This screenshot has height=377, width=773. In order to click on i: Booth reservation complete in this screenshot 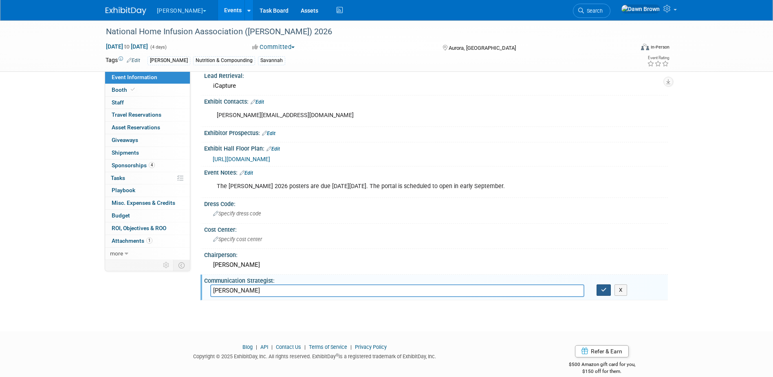, I will do `click(133, 89)`.